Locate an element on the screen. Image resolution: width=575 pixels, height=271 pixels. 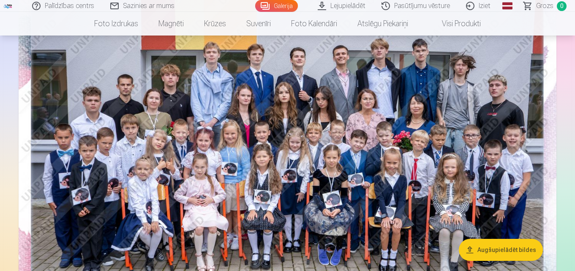
a: Visi produkti is located at coordinates (454, 24).